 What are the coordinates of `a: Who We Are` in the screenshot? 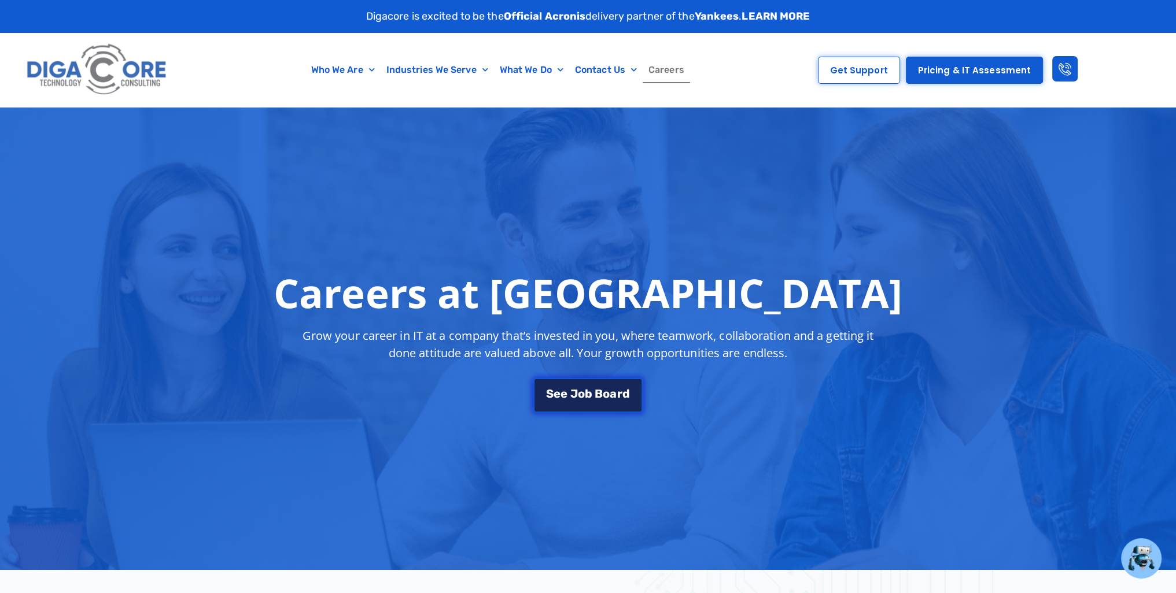 It's located at (343, 70).